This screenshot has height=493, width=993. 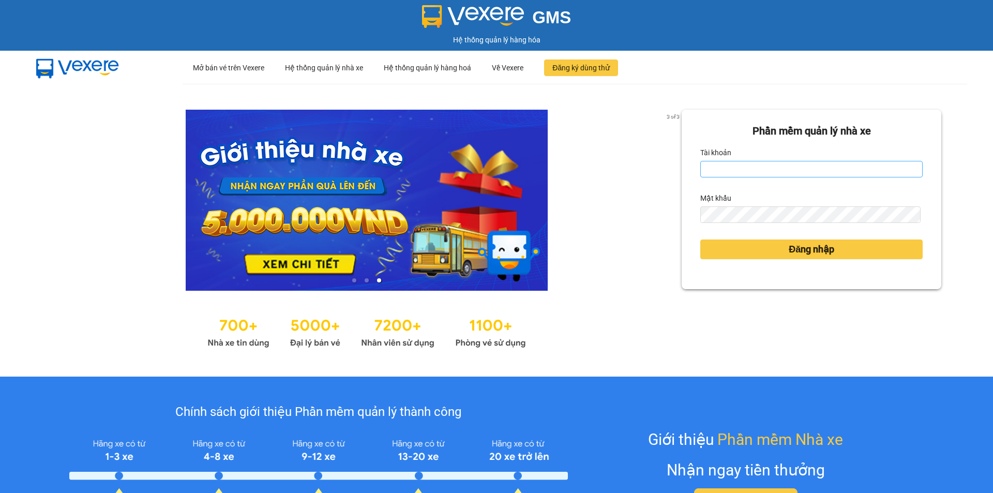 I want to click on label: Tài khoản, so click(x=716, y=153).